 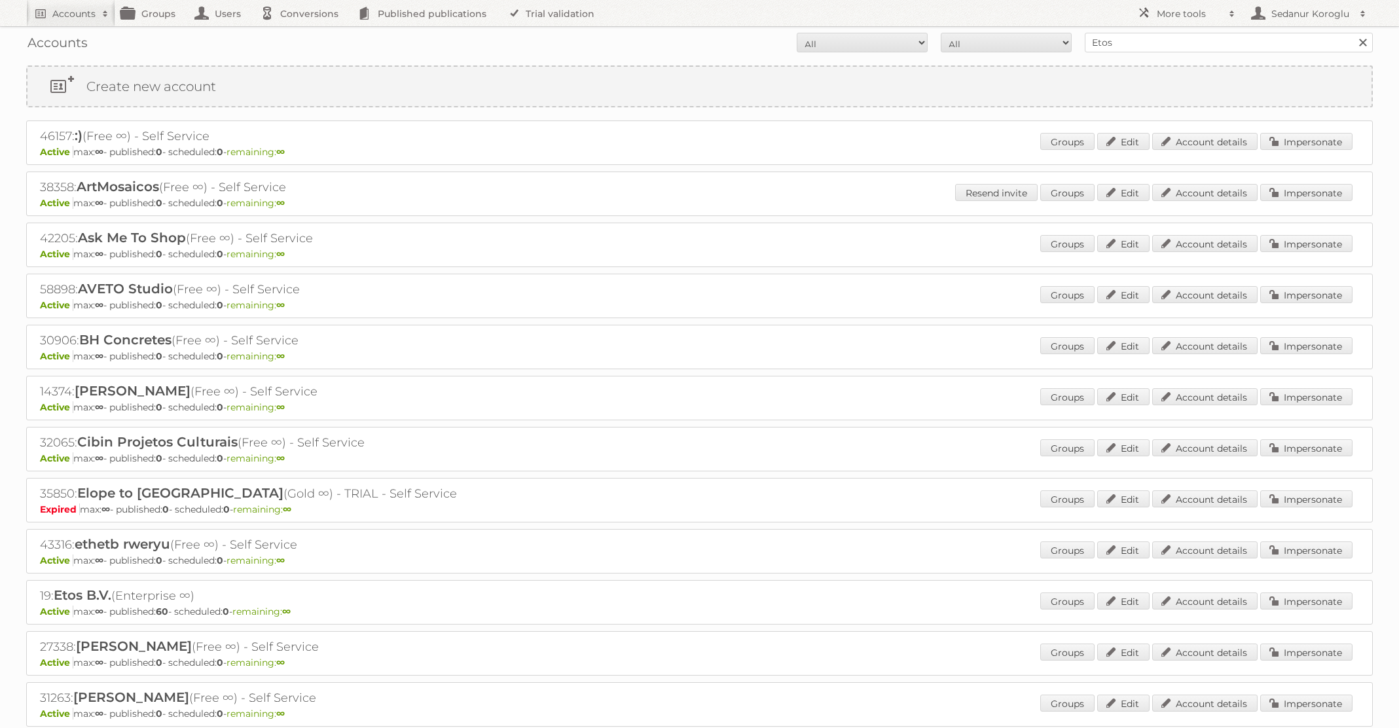 I want to click on span: Etos B.V., so click(x=82, y=595).